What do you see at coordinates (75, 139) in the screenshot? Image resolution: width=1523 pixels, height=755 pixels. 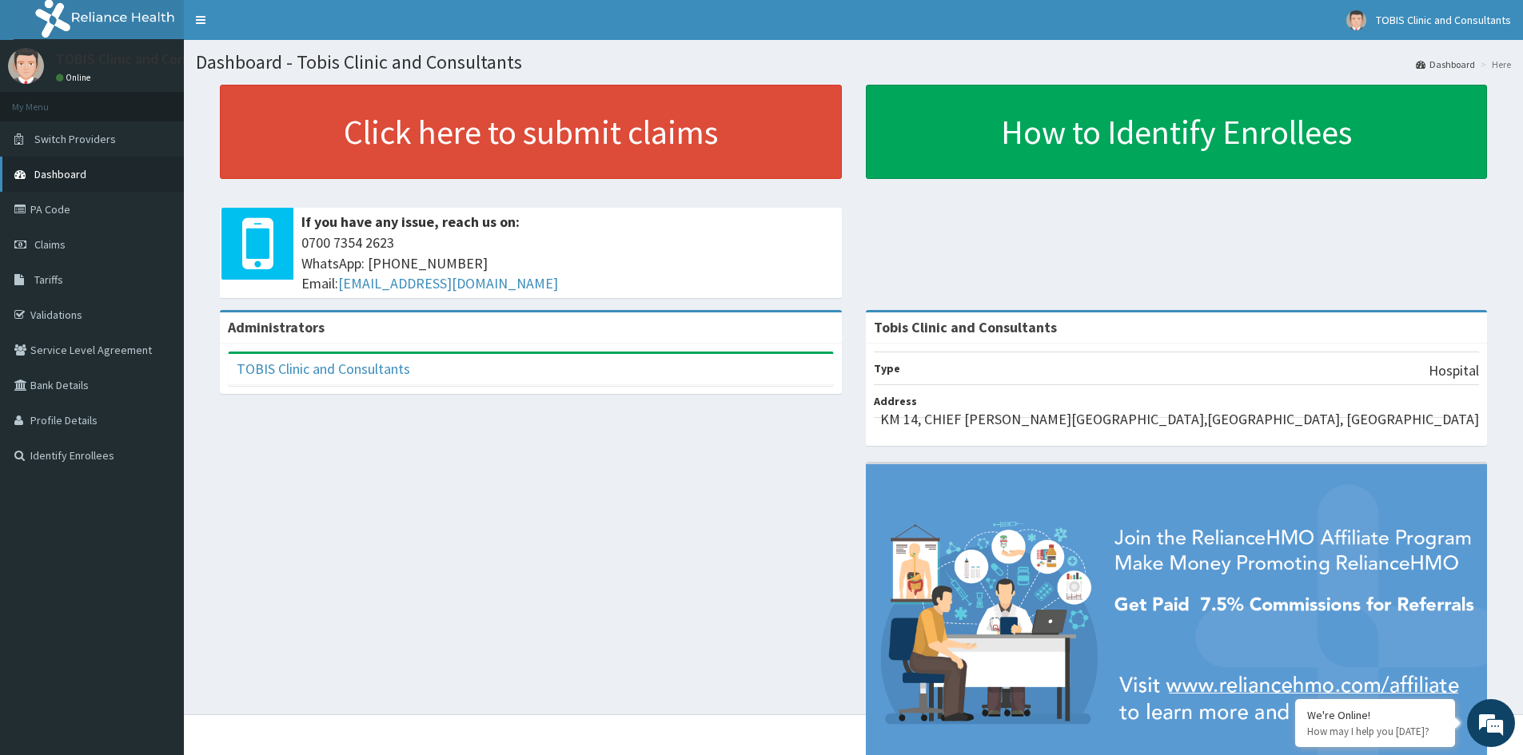 I see `span: Switch Providers` at bounding box center [75, 139].